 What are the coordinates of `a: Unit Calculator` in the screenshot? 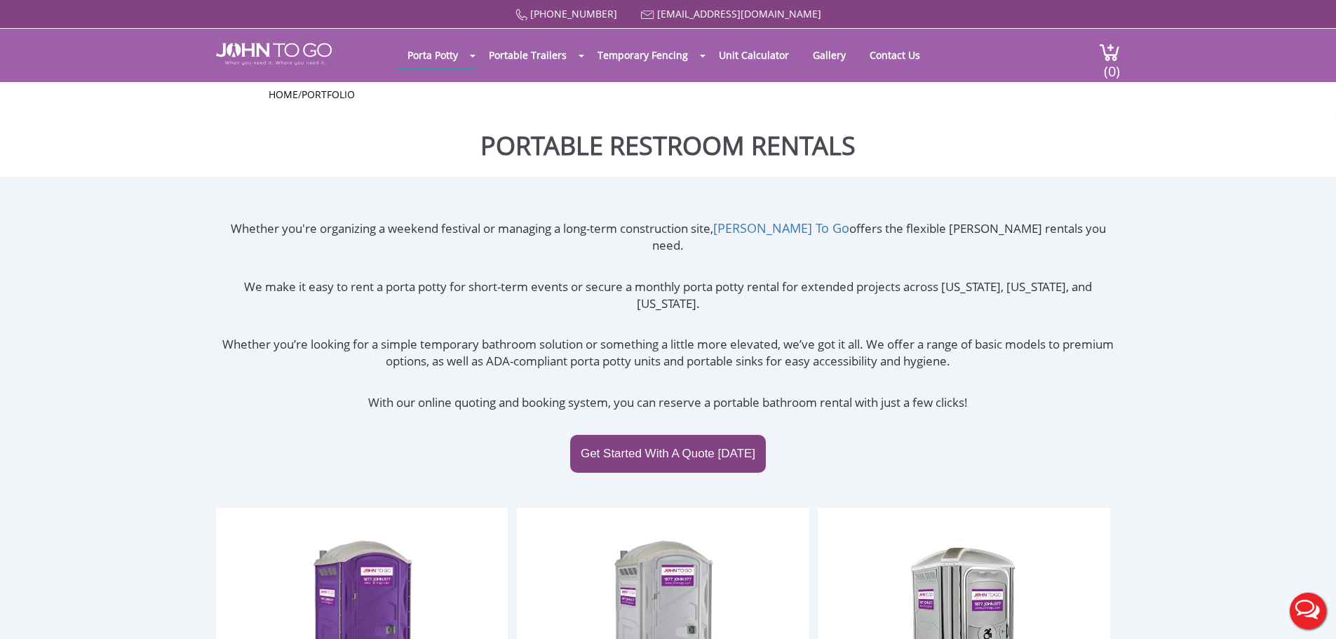 It's located at (754, 55).